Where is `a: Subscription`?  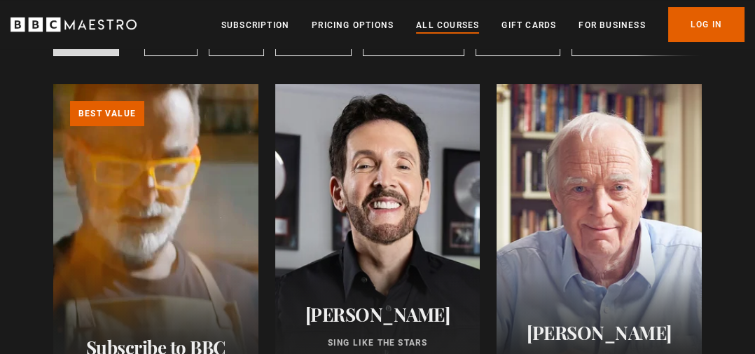
a: Subscription is located at coordinates (255, 25).